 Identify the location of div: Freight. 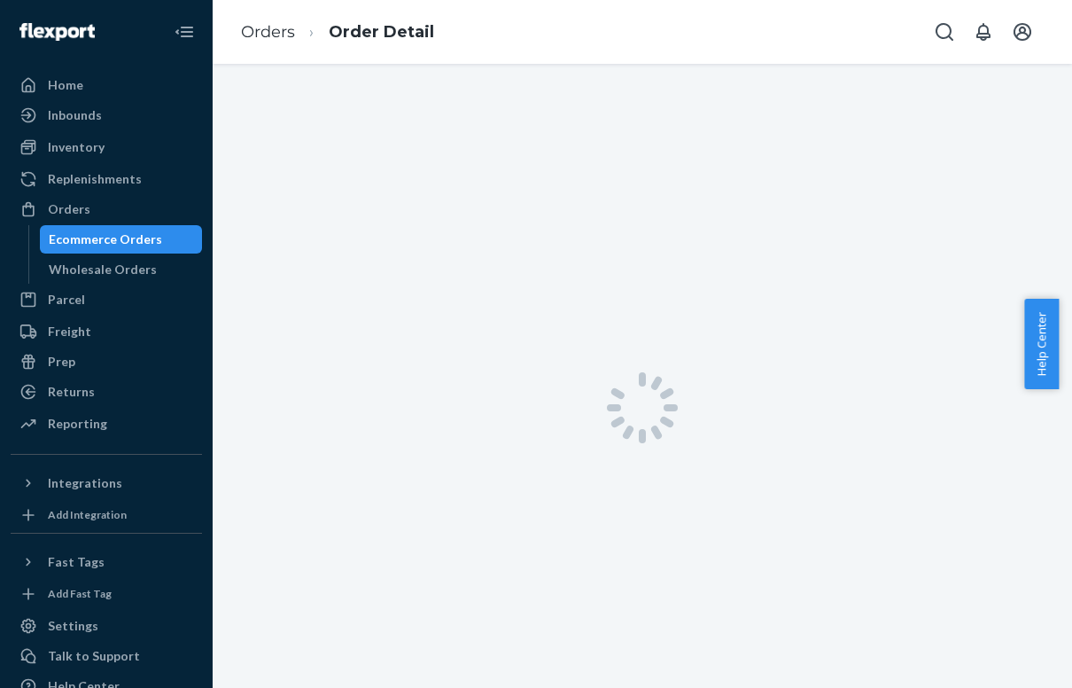
(69, 331).